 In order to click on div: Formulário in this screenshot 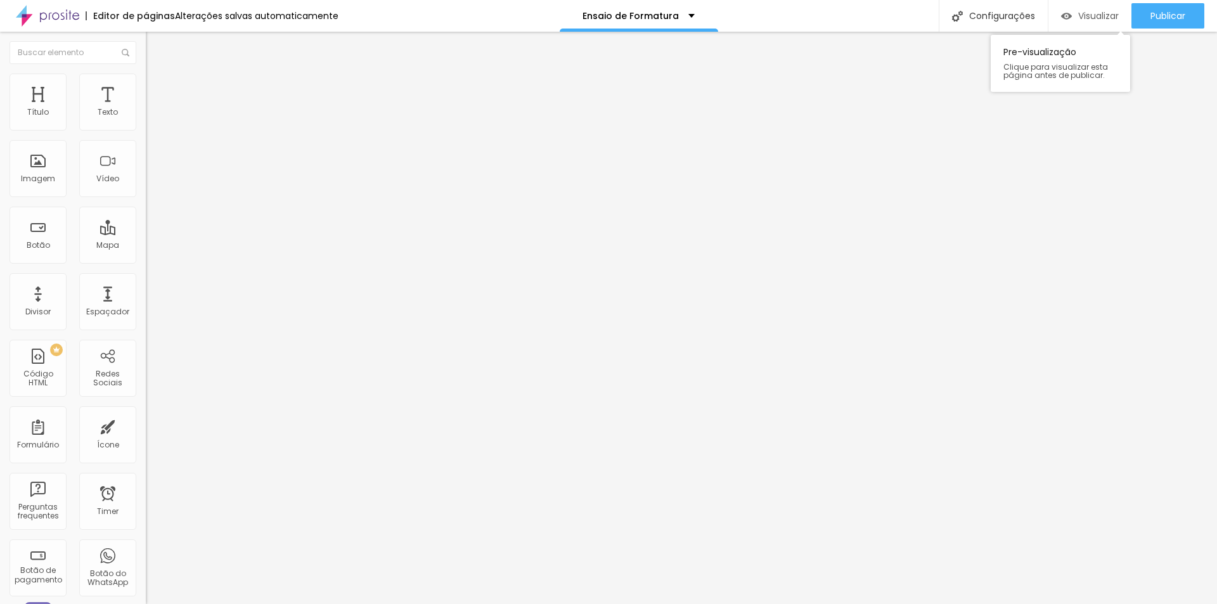, I will do `click(38, 445)`.